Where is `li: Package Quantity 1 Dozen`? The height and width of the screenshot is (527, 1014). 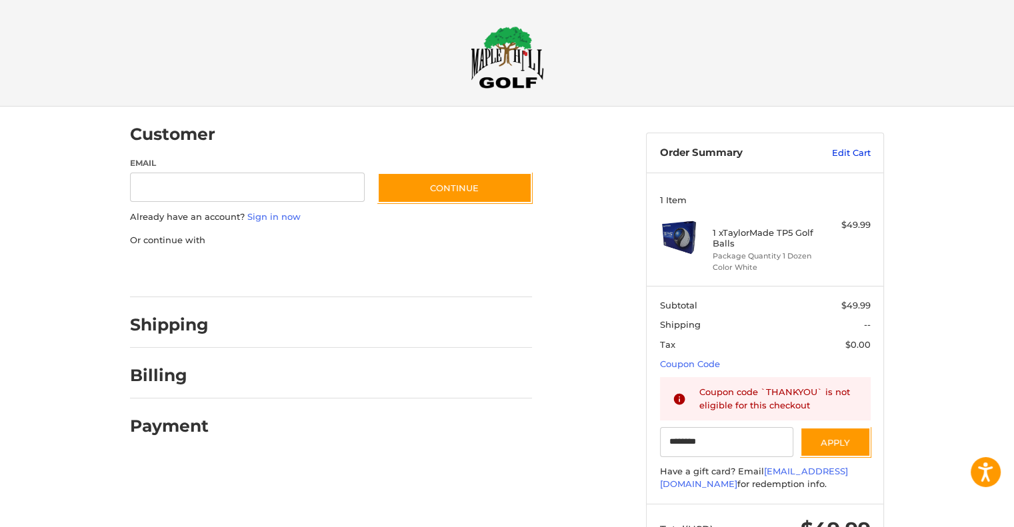 li: Package Quantity 1 Dozen is located at coordinates (763, 256).